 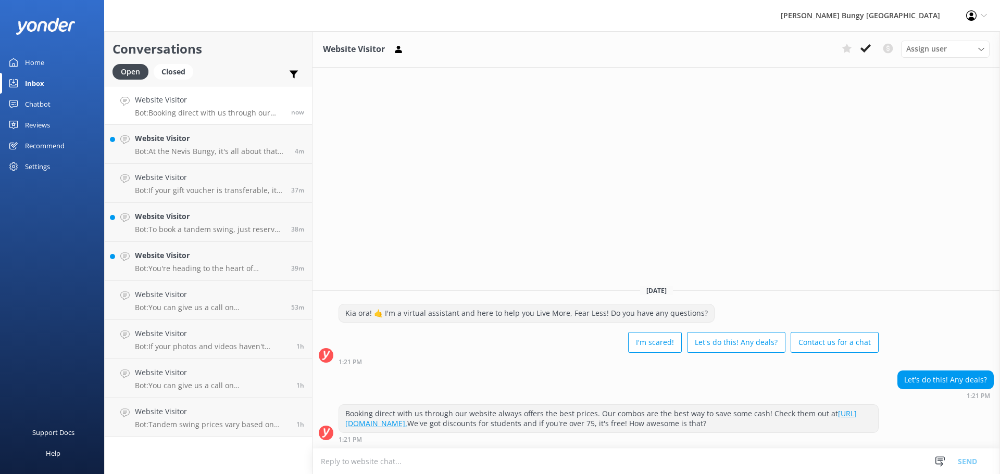 What do you see at coordinates (299, 151) in the screenshot?
I see `span: Oct 03 2025 01:17pm (UTC +13:00) Pacific/Auckland` at bounding box center [299, 151].